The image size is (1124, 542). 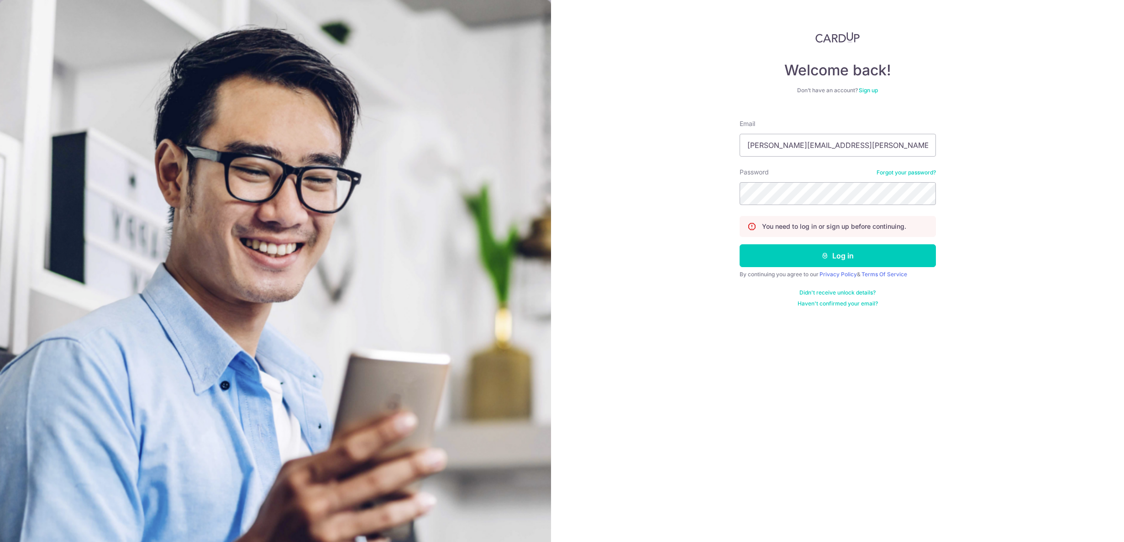 I want to click on a: Haven't confirmed your email?, so click(x=838, y=304).